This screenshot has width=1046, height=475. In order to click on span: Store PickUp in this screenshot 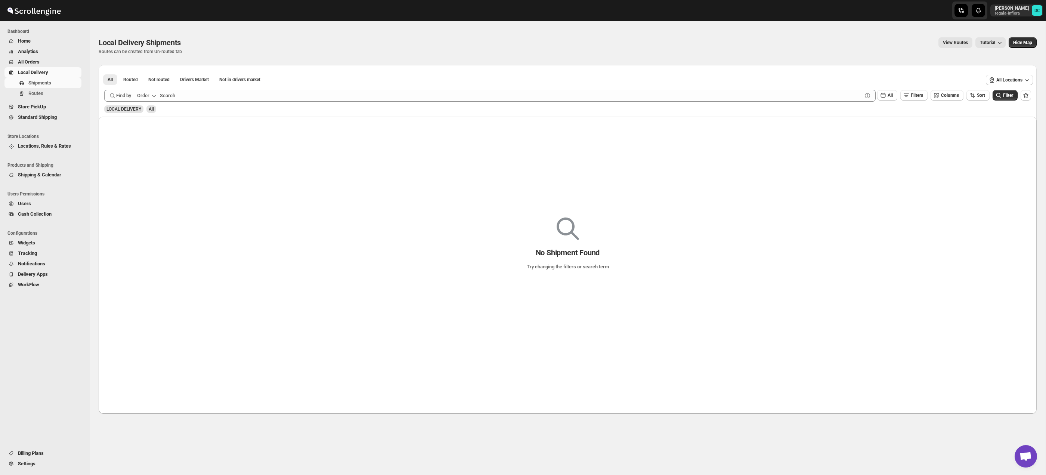, I will do `click(32, 106)`.